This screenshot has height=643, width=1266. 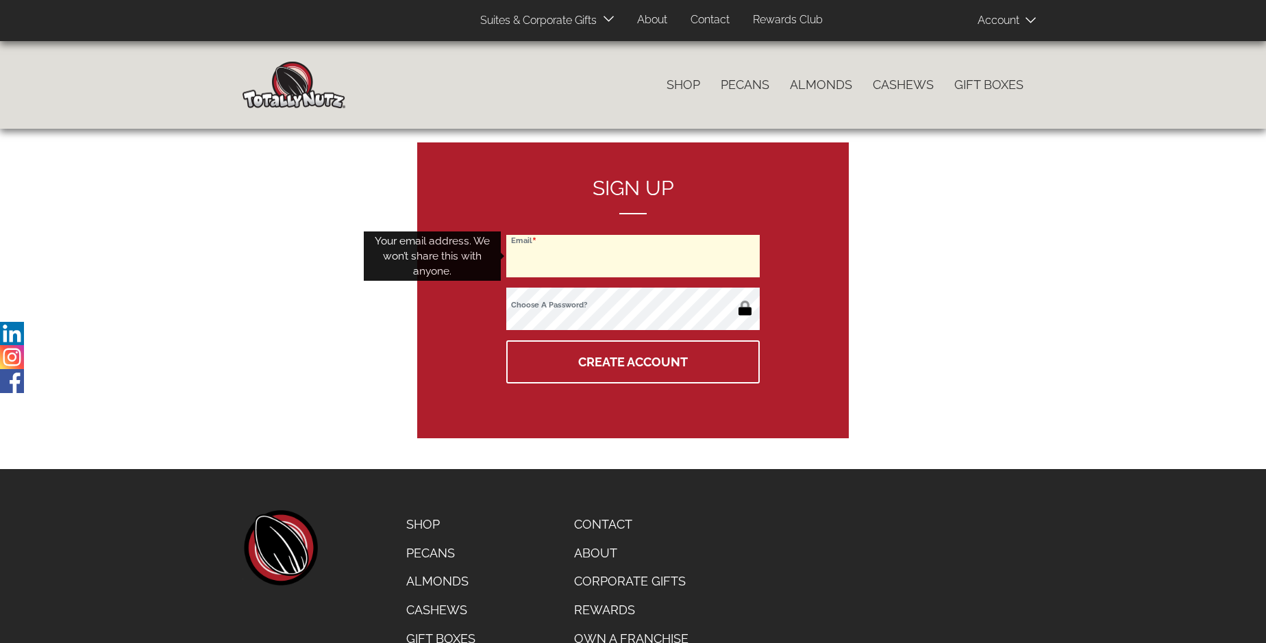 What do you see at coordinates (631, 610) in the screenshot?
I see `a: Rewards` at bounding box center [631, 610].